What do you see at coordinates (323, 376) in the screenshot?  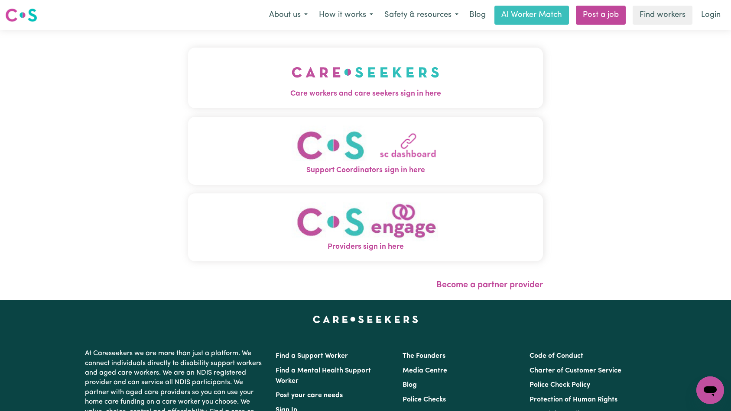 I see `a: Find a Mental Health Support Worker` at bounding box center [323, 376].